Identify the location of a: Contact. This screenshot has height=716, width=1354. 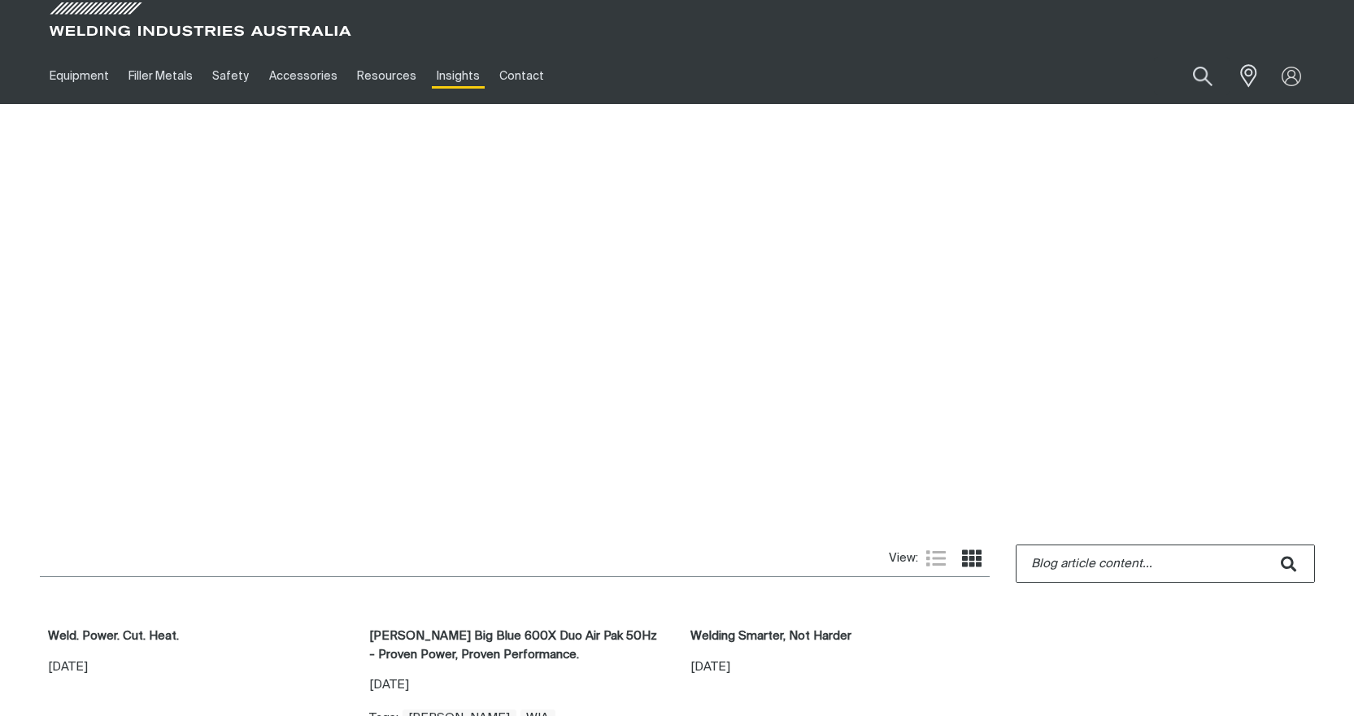
(521, 76).